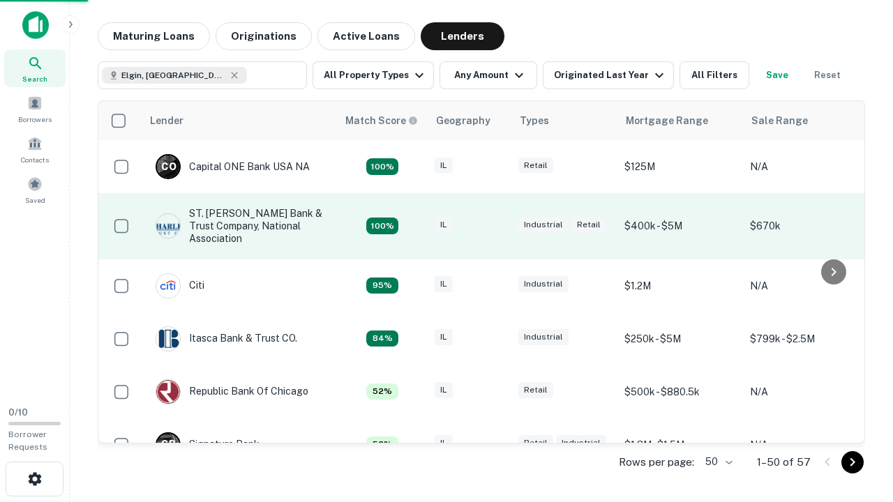  I want to click on span: 0 / 10, so click(18, 412).